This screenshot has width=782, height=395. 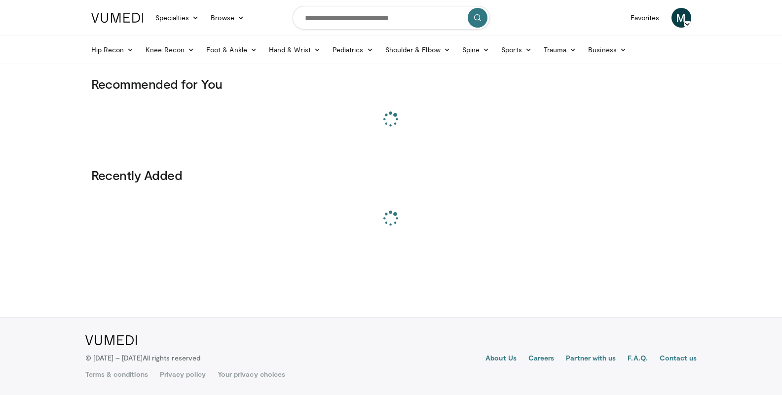 I want to click on a: Partner with us, so click(x=591, y=359).